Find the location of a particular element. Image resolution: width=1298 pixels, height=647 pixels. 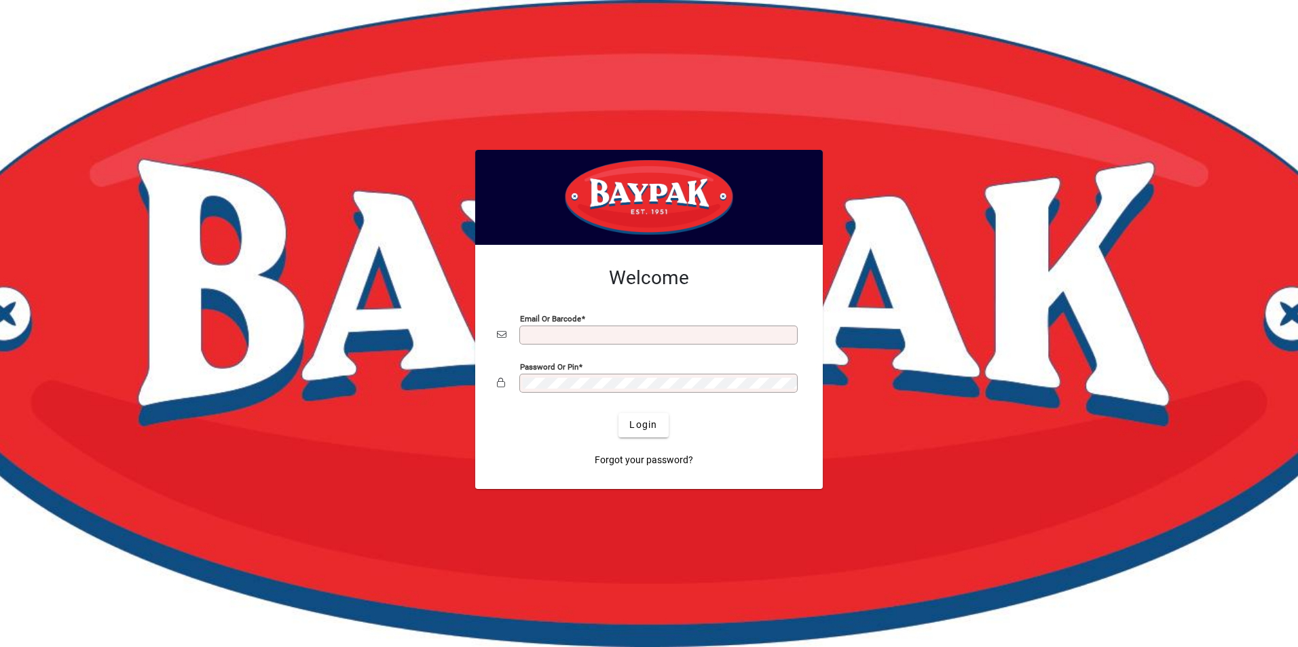

mat-label: Email or Barcode is located at coordinates (550, 318).